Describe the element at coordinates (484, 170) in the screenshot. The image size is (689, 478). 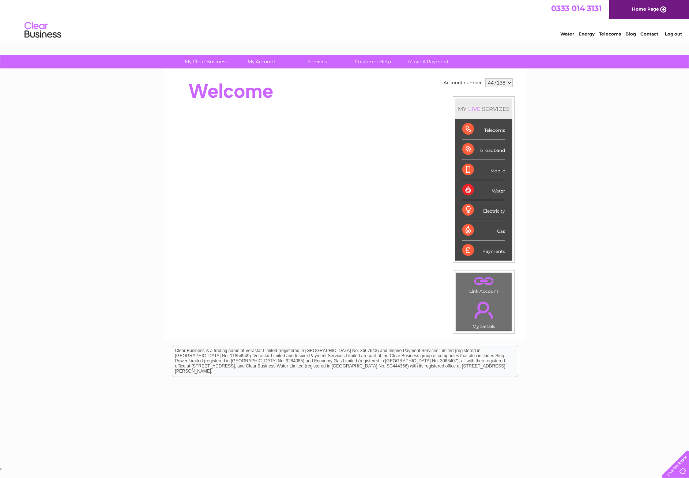
I see `div: Mobile` at that location.